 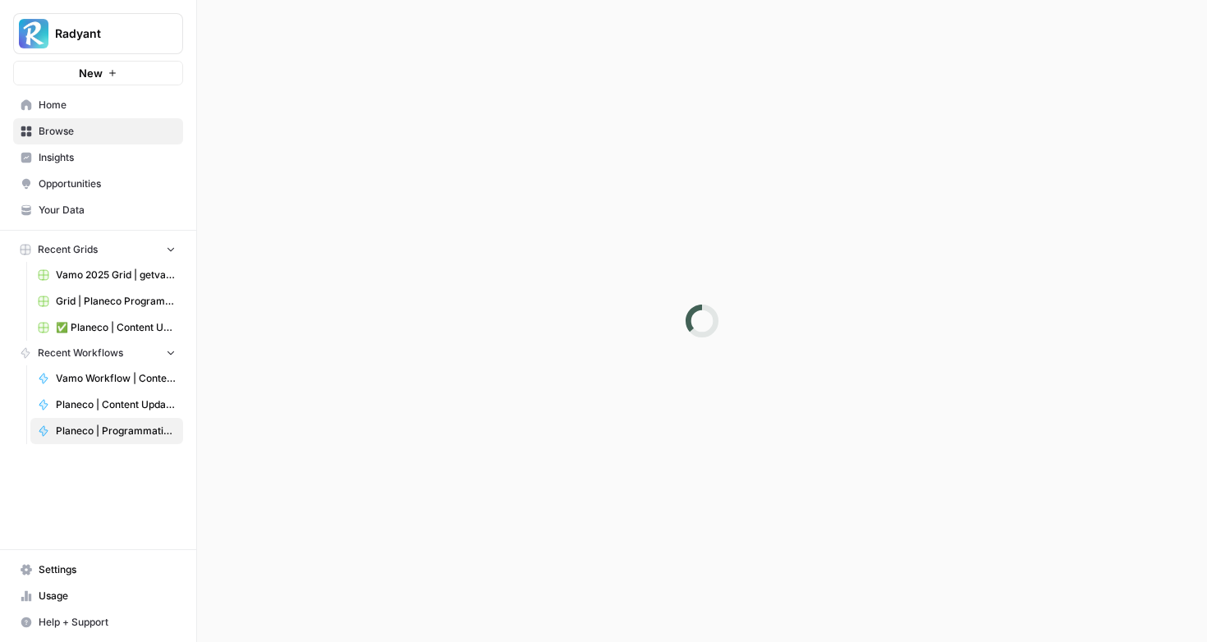 I want to click on span: Usage, so click(x=107, y=596).